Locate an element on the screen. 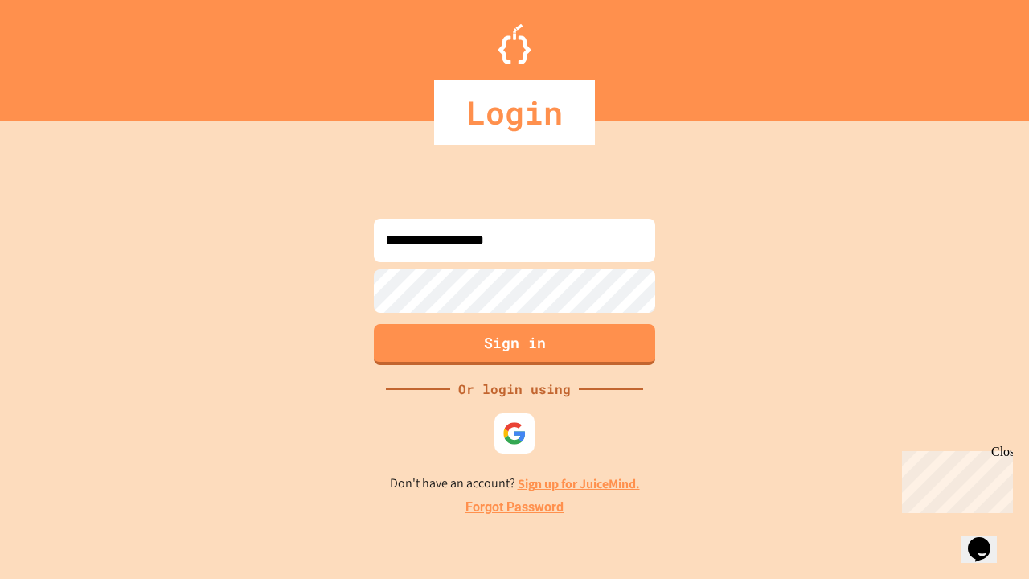 This screenshot has height=579, width=1029. div: Or login using is located at coordinates (515, 389).